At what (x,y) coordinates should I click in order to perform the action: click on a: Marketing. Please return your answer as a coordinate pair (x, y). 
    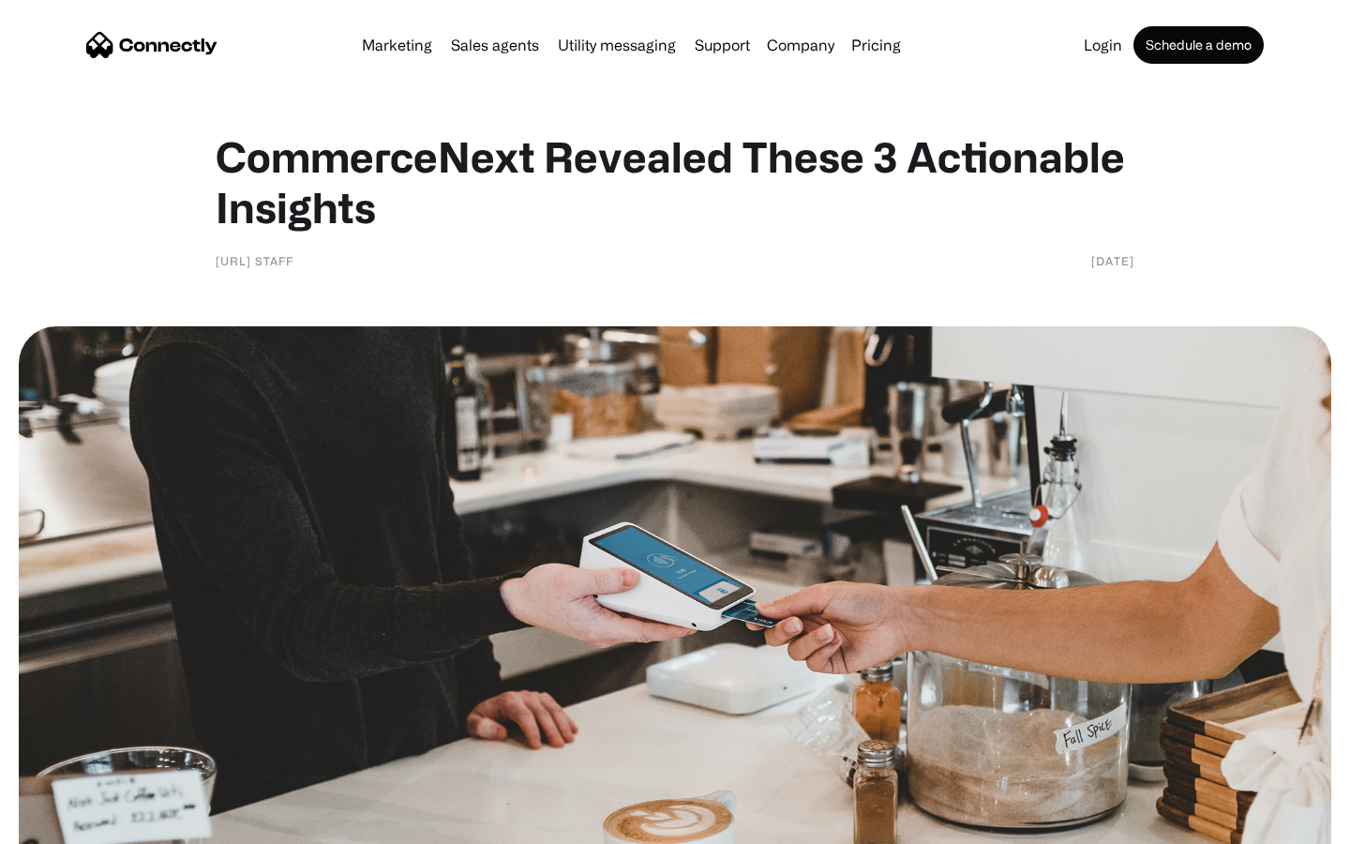
    Looking at the image, I should click on (396, 45).